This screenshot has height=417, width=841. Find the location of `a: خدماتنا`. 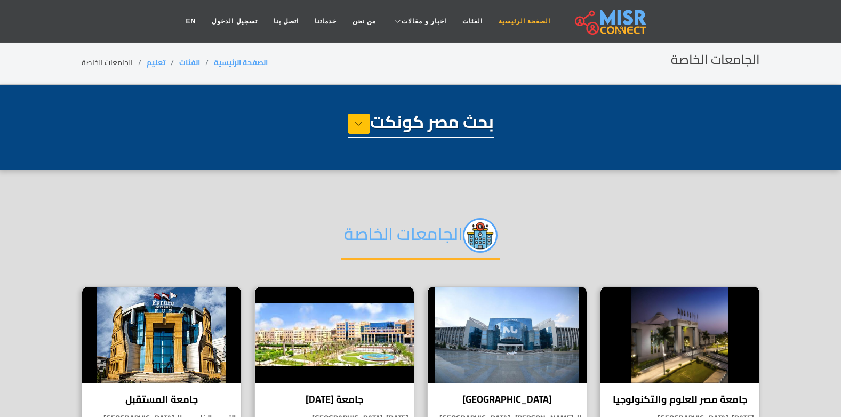

a: خدماتنا is located at coordinates (325, 21).